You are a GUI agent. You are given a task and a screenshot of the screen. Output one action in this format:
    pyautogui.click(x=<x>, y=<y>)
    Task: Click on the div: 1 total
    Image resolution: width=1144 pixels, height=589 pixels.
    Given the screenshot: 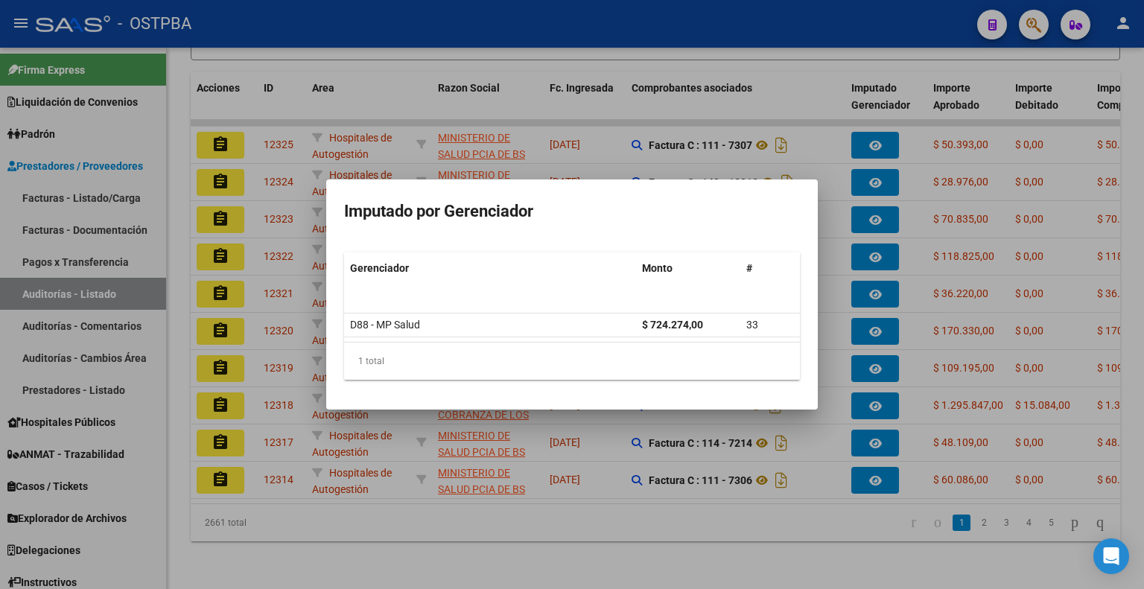 What is the action you would take?
    pyautogui.click(x=572, y=361)
    